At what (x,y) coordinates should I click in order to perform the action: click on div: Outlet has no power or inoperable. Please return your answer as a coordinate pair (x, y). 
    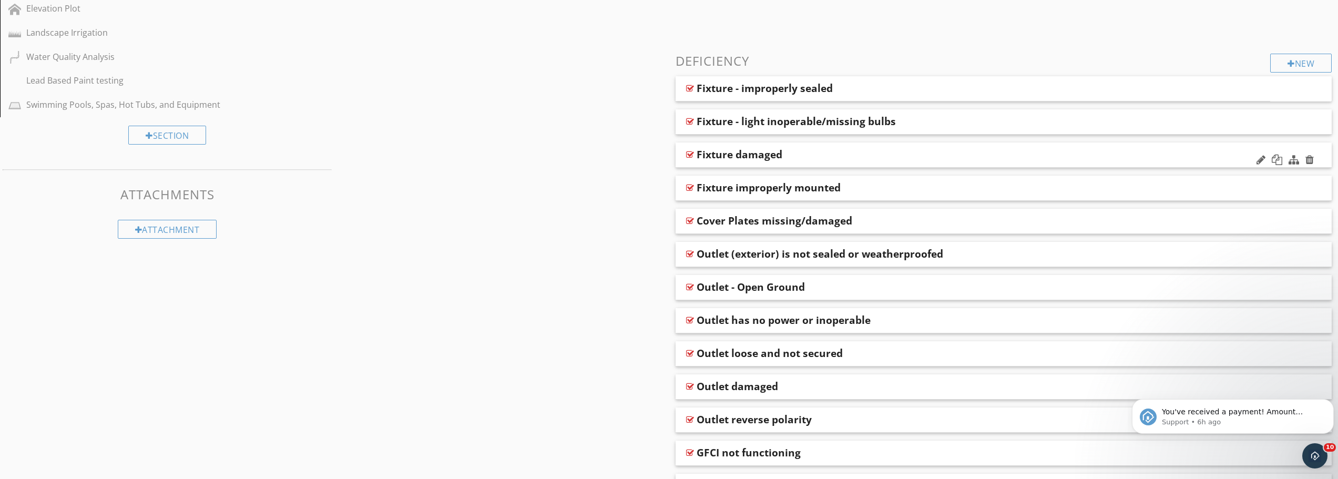
    Looking at the image, I should click on (784, 320).